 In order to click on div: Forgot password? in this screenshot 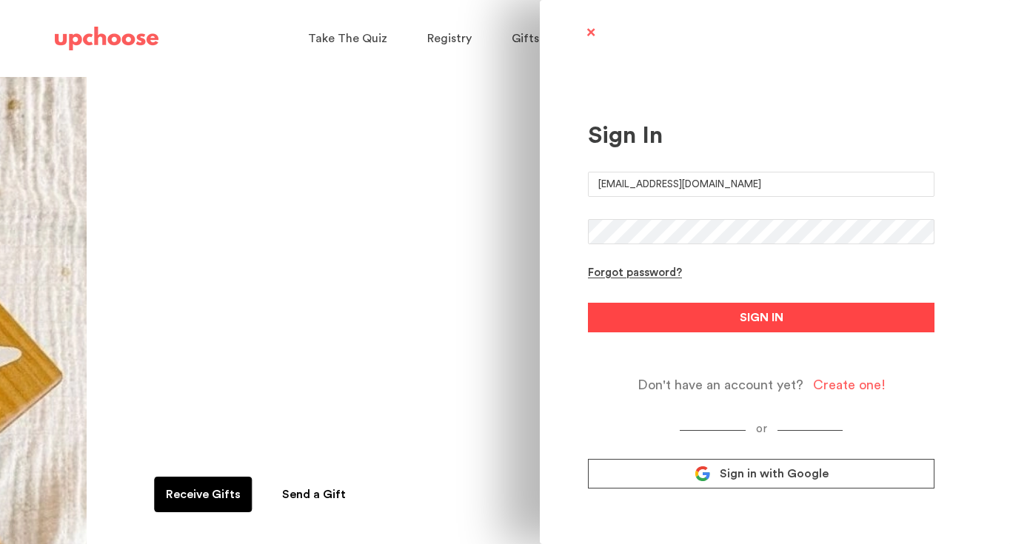, I will do `click(634, 273)`.